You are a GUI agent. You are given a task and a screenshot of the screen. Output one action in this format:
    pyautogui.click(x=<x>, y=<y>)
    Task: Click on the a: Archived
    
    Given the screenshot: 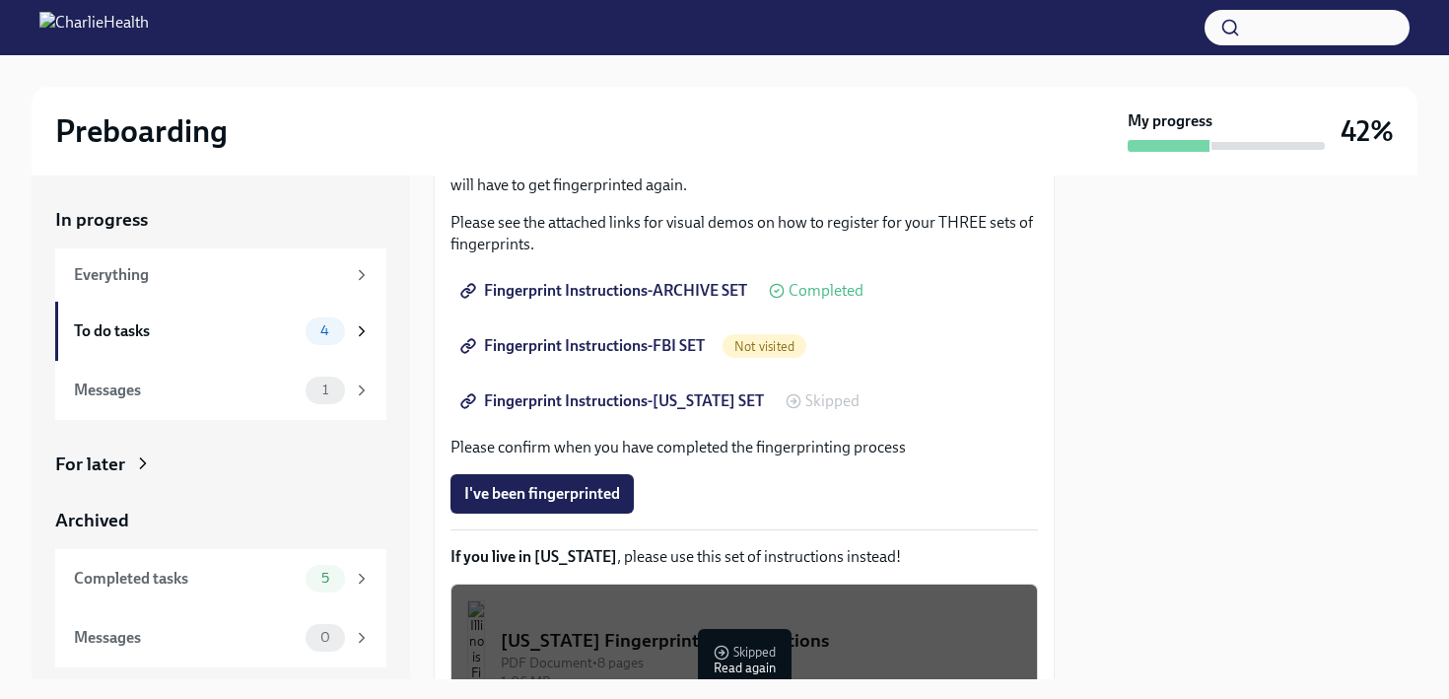 What is the action you would take?
    pyautogui.click(x=221, y=521)
    